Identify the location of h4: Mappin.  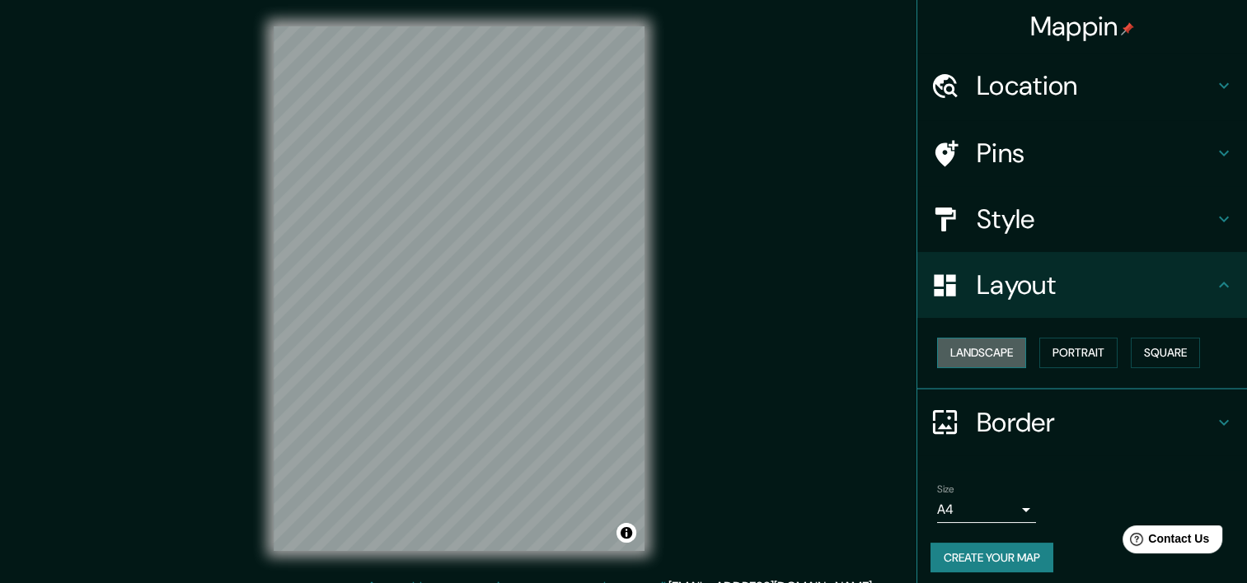
(1082, 26).